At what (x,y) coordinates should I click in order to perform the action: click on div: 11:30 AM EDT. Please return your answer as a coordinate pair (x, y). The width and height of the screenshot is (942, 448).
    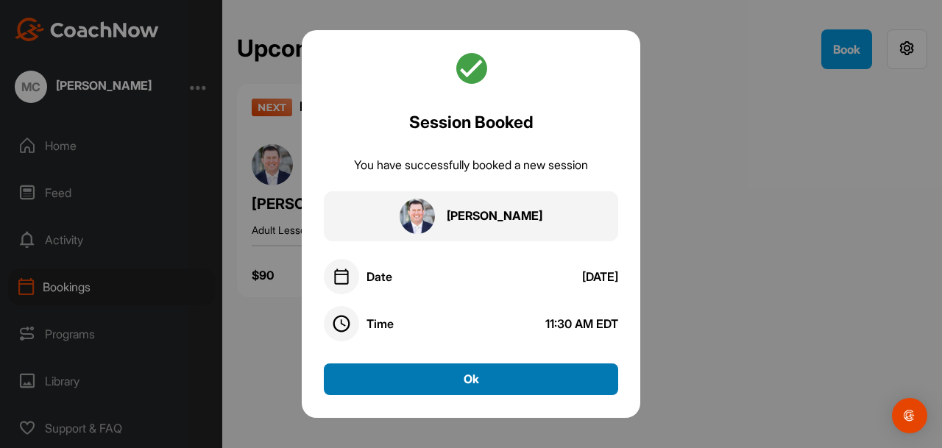
    Looking at the image, I should click on (582, 324).